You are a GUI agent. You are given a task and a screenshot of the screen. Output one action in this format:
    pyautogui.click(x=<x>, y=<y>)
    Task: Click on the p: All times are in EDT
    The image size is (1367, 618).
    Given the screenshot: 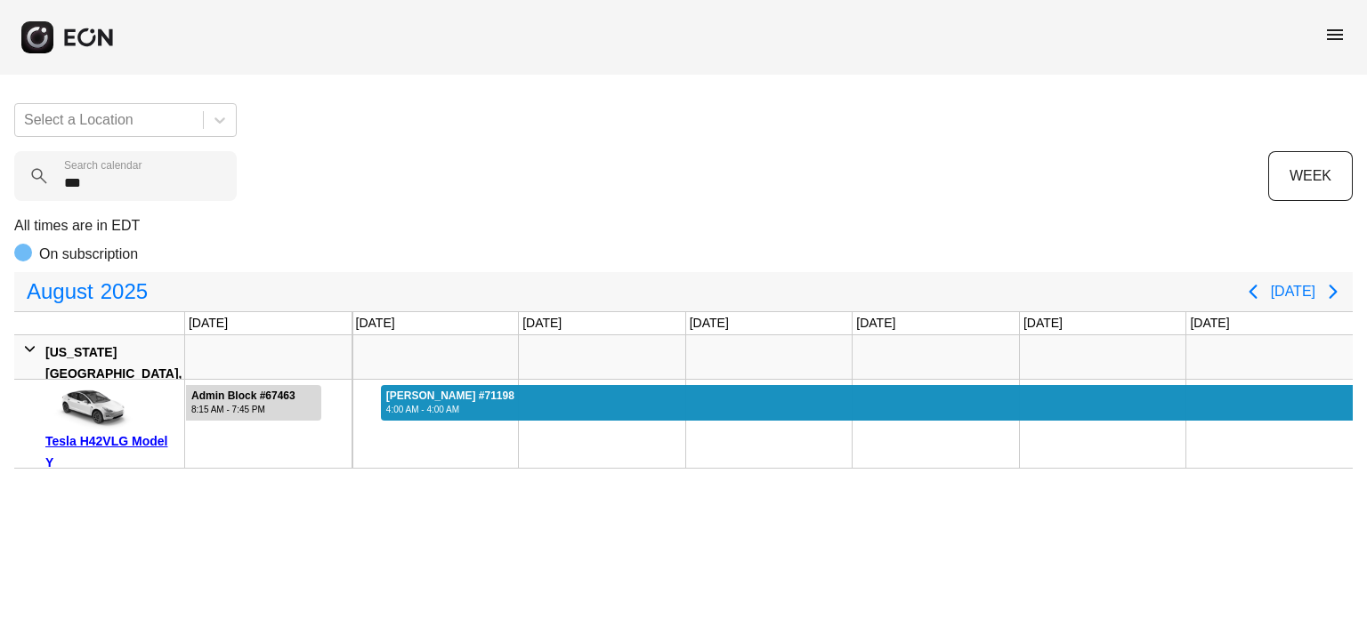 What is the action you would take?
    pyautogui.click(x=683, y=226)
    